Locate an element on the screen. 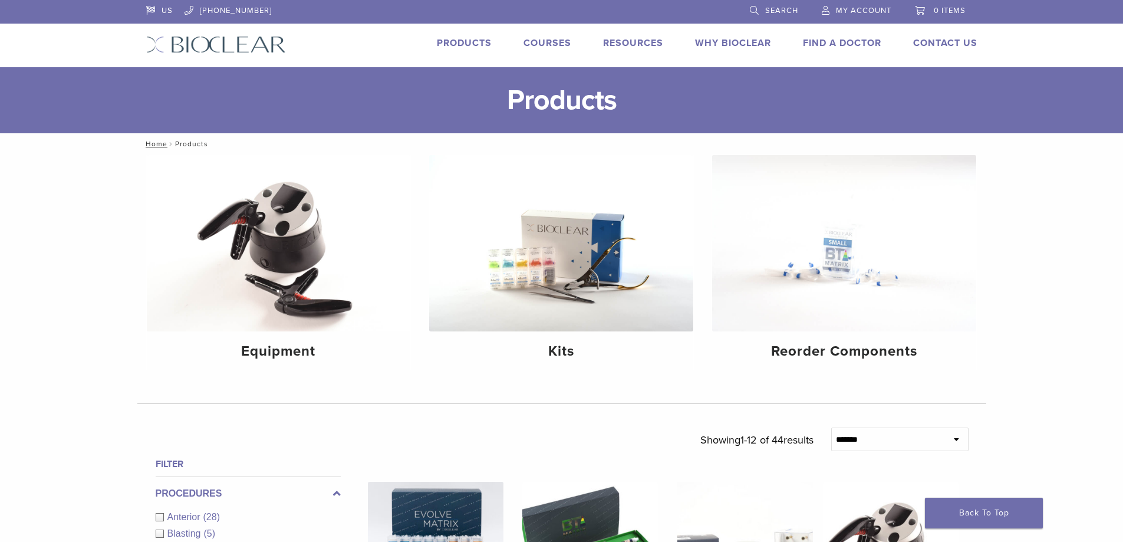  span: 1-12 of 44 is located at coordinates (762, 440).